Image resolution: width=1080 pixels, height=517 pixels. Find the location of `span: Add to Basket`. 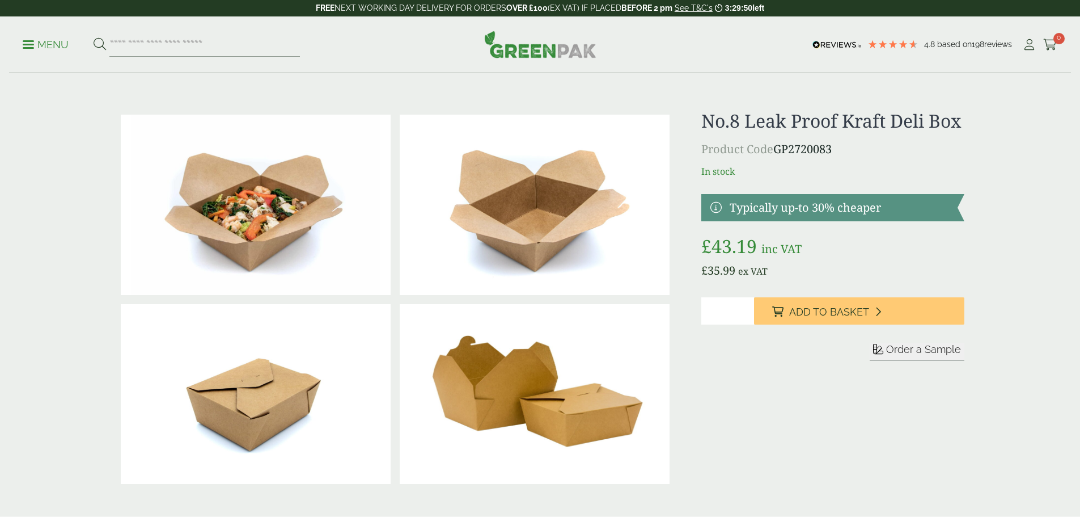

span: Add to Basket is located at coordinates (829, 312).